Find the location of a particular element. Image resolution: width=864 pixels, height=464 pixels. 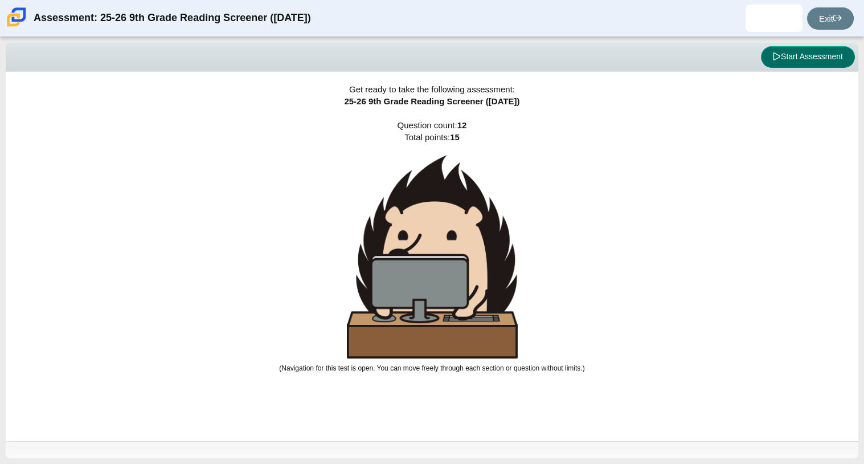

span: Get ready to take the following assessment: is located at coordinates (432, 89).